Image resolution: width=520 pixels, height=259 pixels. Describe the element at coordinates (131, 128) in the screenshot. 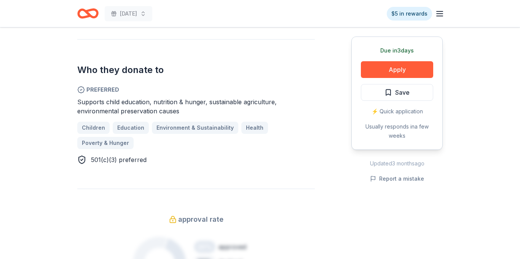

I see `a: Education` at that location.